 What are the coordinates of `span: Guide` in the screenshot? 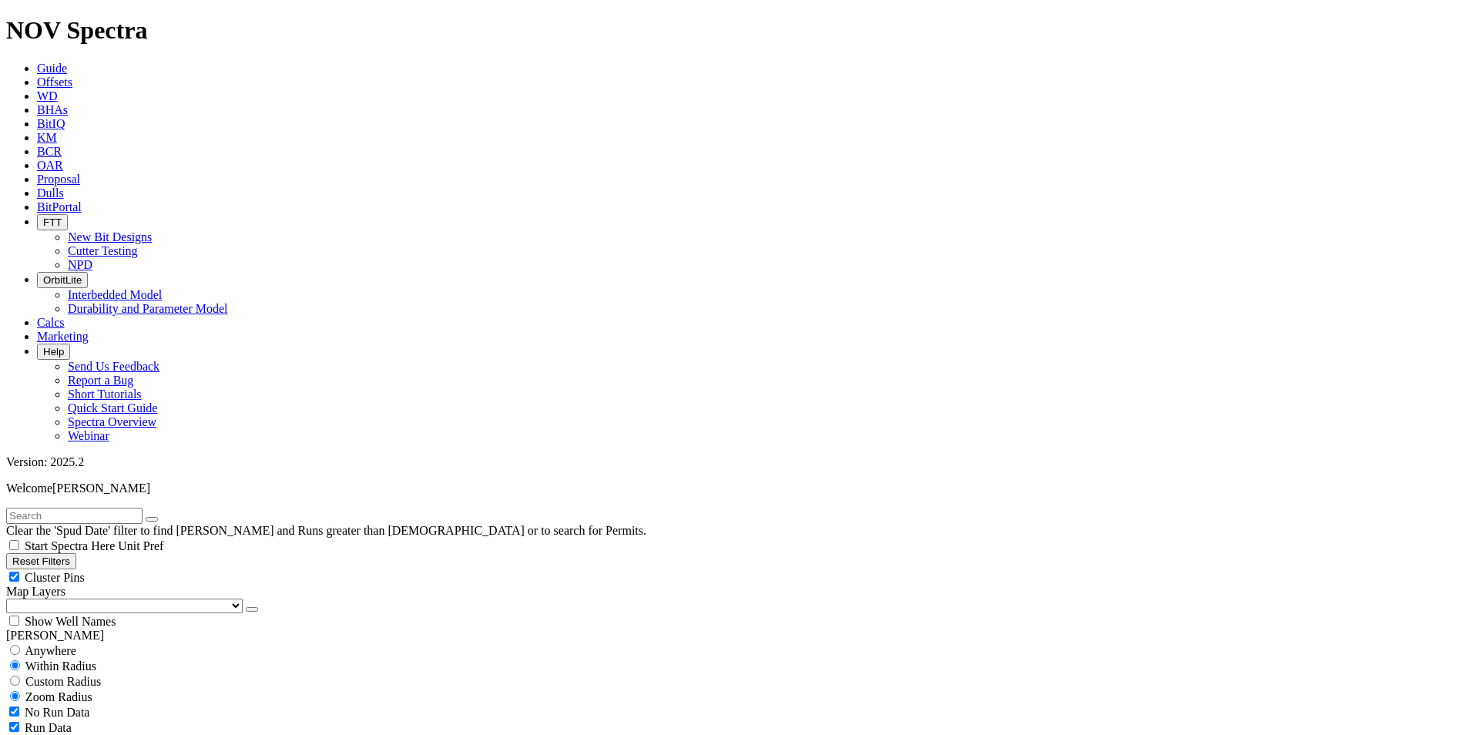 It's located at (52, 68).